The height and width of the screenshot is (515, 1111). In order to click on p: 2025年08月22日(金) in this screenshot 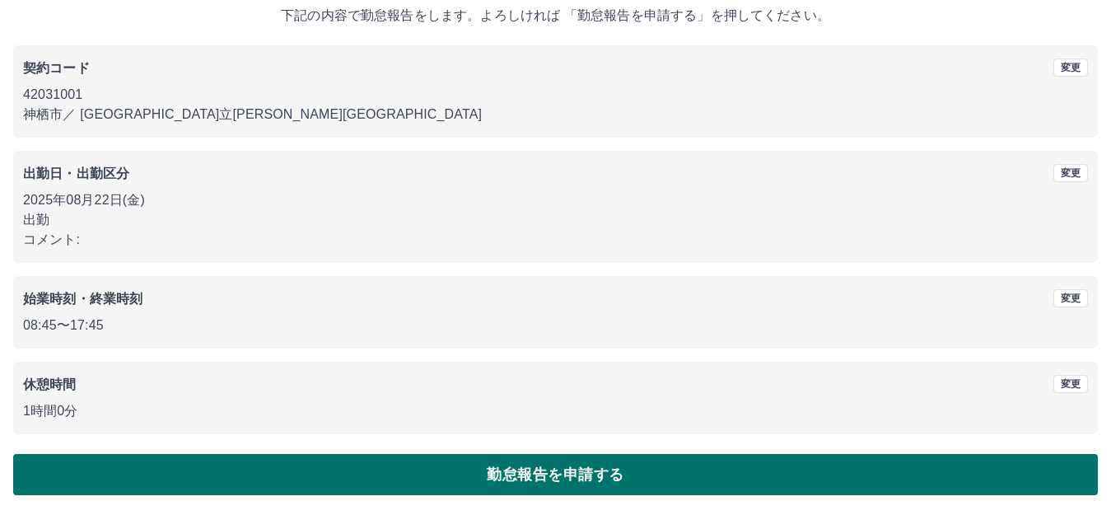, I will do `click(555, 200)`.